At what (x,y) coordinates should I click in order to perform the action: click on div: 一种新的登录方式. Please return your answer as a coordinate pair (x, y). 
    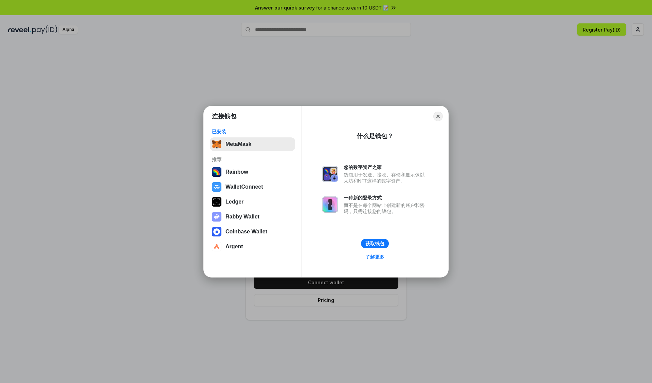
    Looking at the image, I should click on (386, 198).